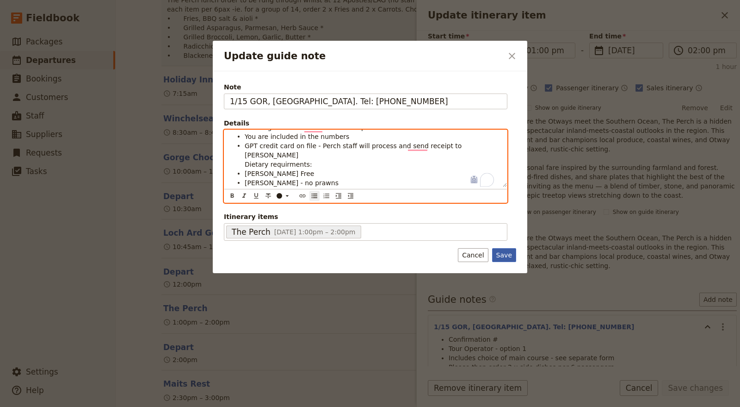 The image size is (740, 407). I want to click on button: Format strikethrough, so click(268, 196).